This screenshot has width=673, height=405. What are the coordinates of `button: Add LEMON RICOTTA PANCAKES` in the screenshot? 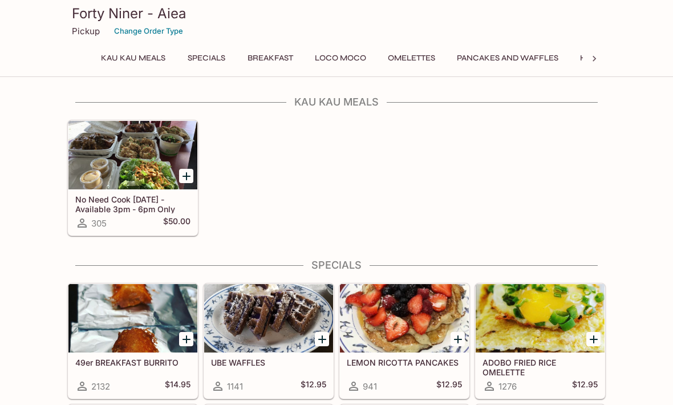 It's located at (457, 339).